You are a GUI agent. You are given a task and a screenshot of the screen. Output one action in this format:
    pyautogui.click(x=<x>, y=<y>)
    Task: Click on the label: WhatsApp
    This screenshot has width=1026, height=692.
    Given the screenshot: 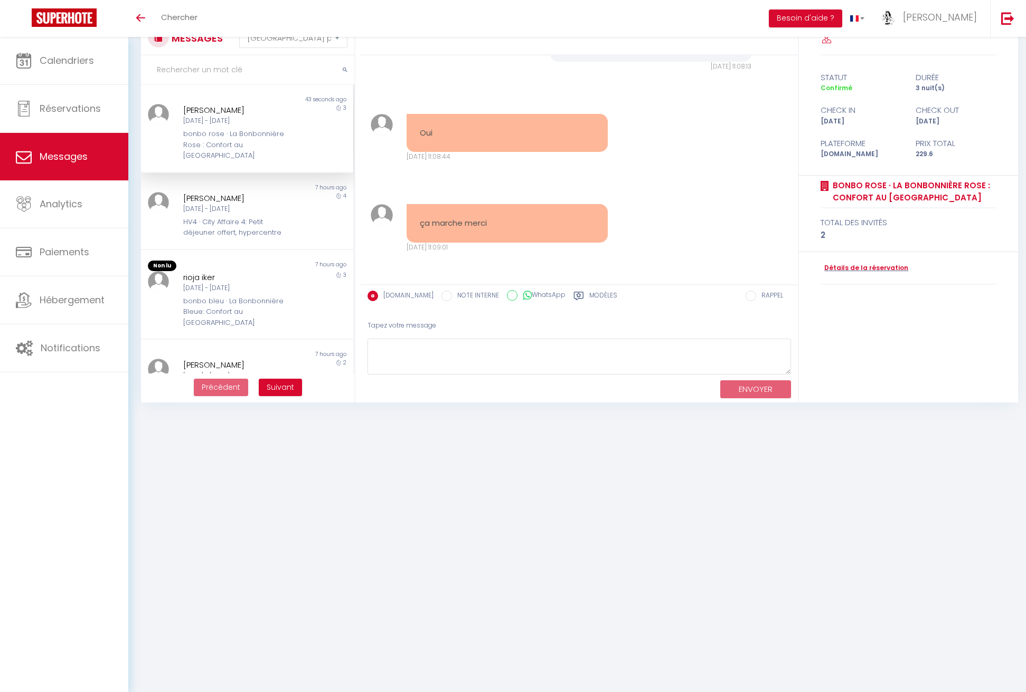 What is the action you would take?
    pyautogui.click(x=541, y=296)
    